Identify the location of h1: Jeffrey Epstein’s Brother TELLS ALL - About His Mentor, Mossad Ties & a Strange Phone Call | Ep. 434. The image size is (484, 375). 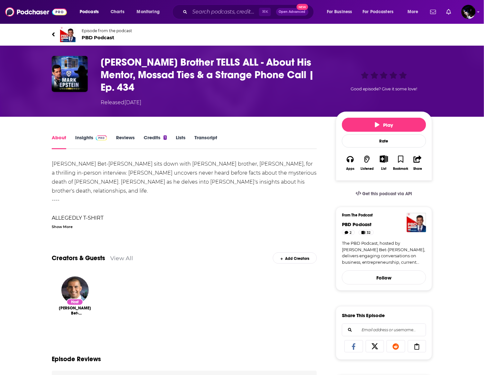
(213, 75).